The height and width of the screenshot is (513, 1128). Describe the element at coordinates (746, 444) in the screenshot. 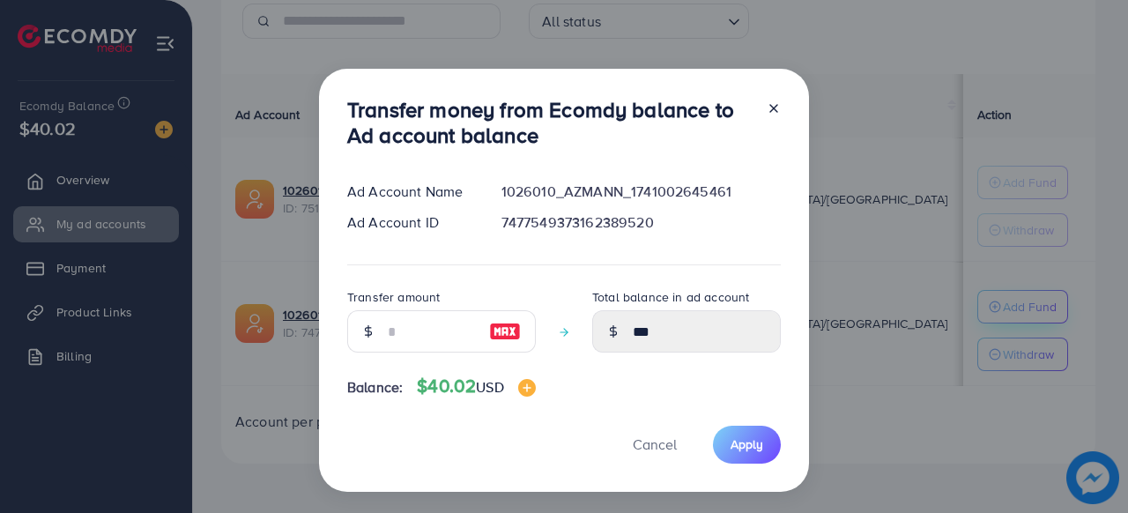

I see `button: Apply` at that location.